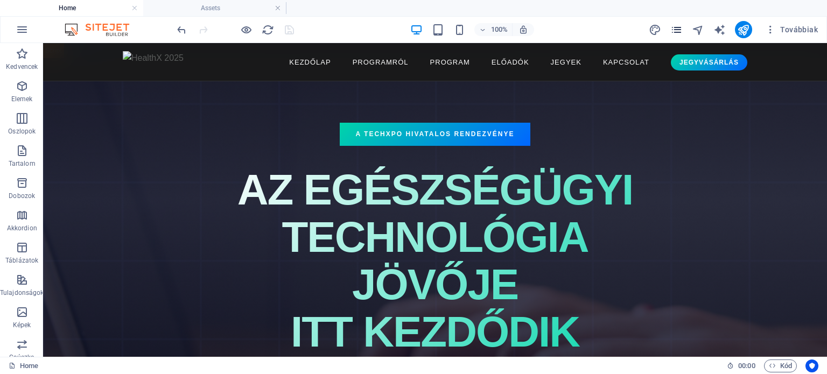 The width and height of the screenshot is (827, 374). I want to click on button: undo, so click(181, 30).